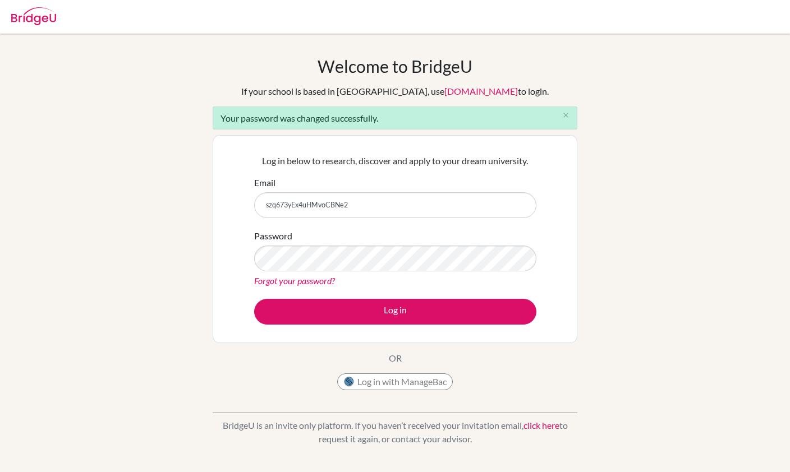 This screenshot has width=790, height=472. I want to click on button: Log in, so click(395, 312).